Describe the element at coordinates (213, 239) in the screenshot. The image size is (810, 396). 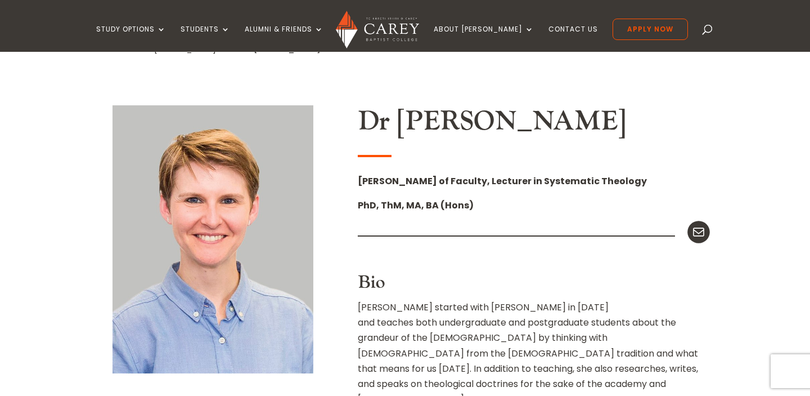
I see `img: Christa McKirland_600x800` at that location.